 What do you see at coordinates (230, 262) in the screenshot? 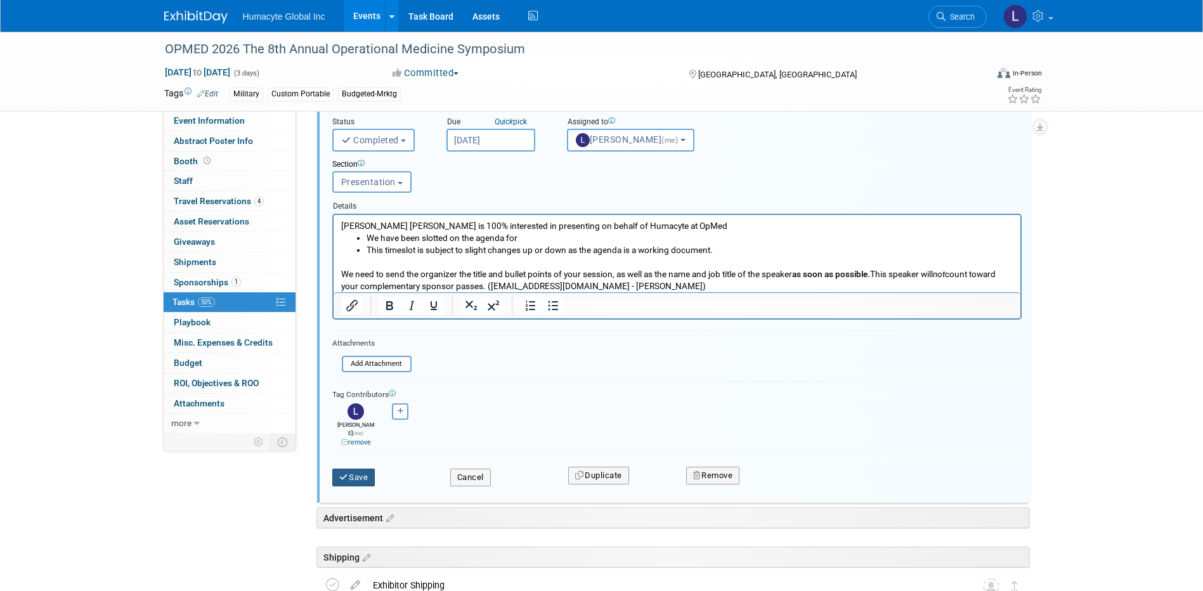
I see `a: Shipments` at bounding box center [230, 262].